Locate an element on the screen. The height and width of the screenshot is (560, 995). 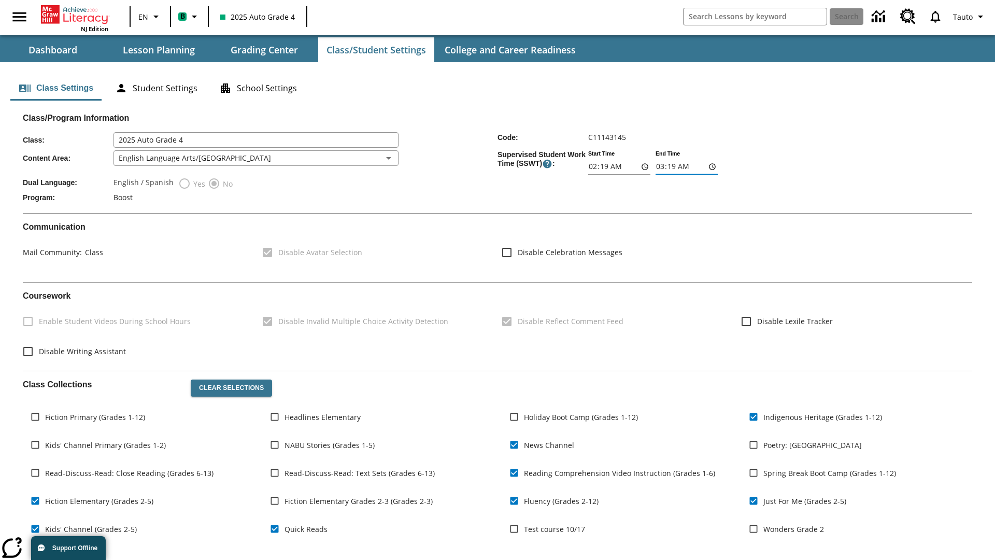
button: Class Settings is located at coordinates (56, 88).